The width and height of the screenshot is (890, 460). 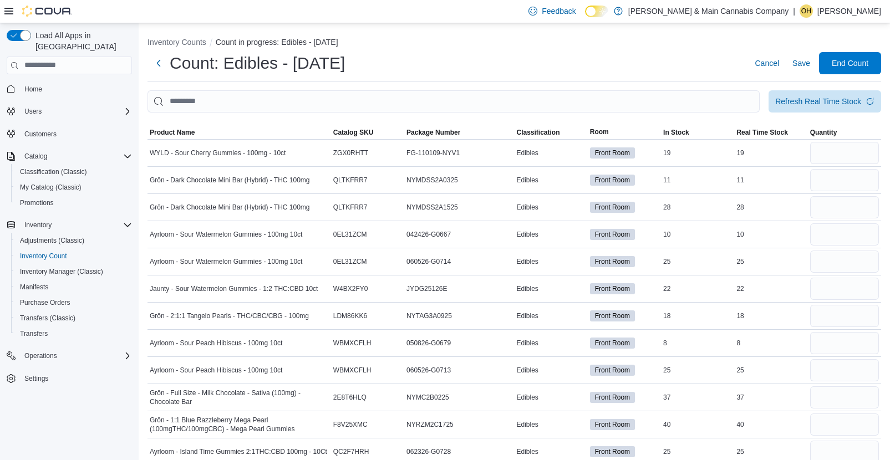 What do you see at coordinates (771, 289) in the screenshot?
I see `div: 22` at bounding box center [771, 289].